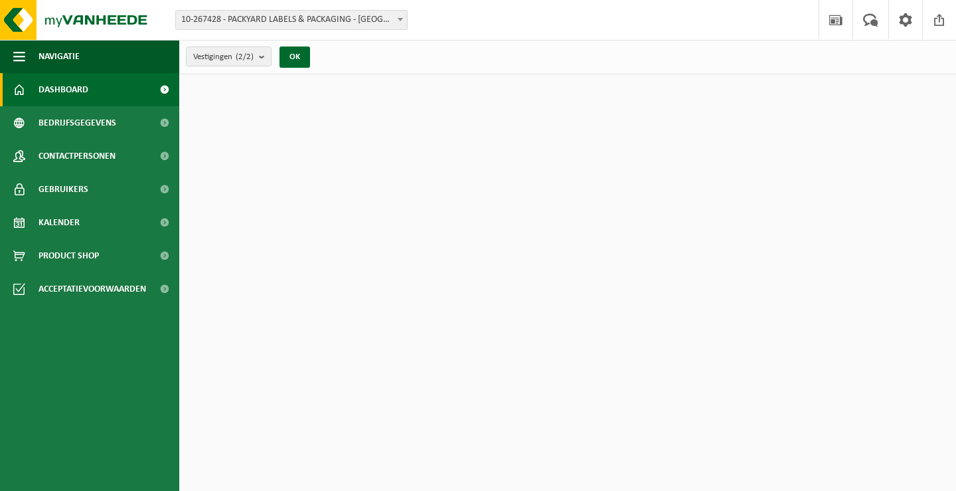  What do you see at coordinates (223, 57) in the screenshot?
I see `span: Vestigingen` at bounding box center [223, 57].